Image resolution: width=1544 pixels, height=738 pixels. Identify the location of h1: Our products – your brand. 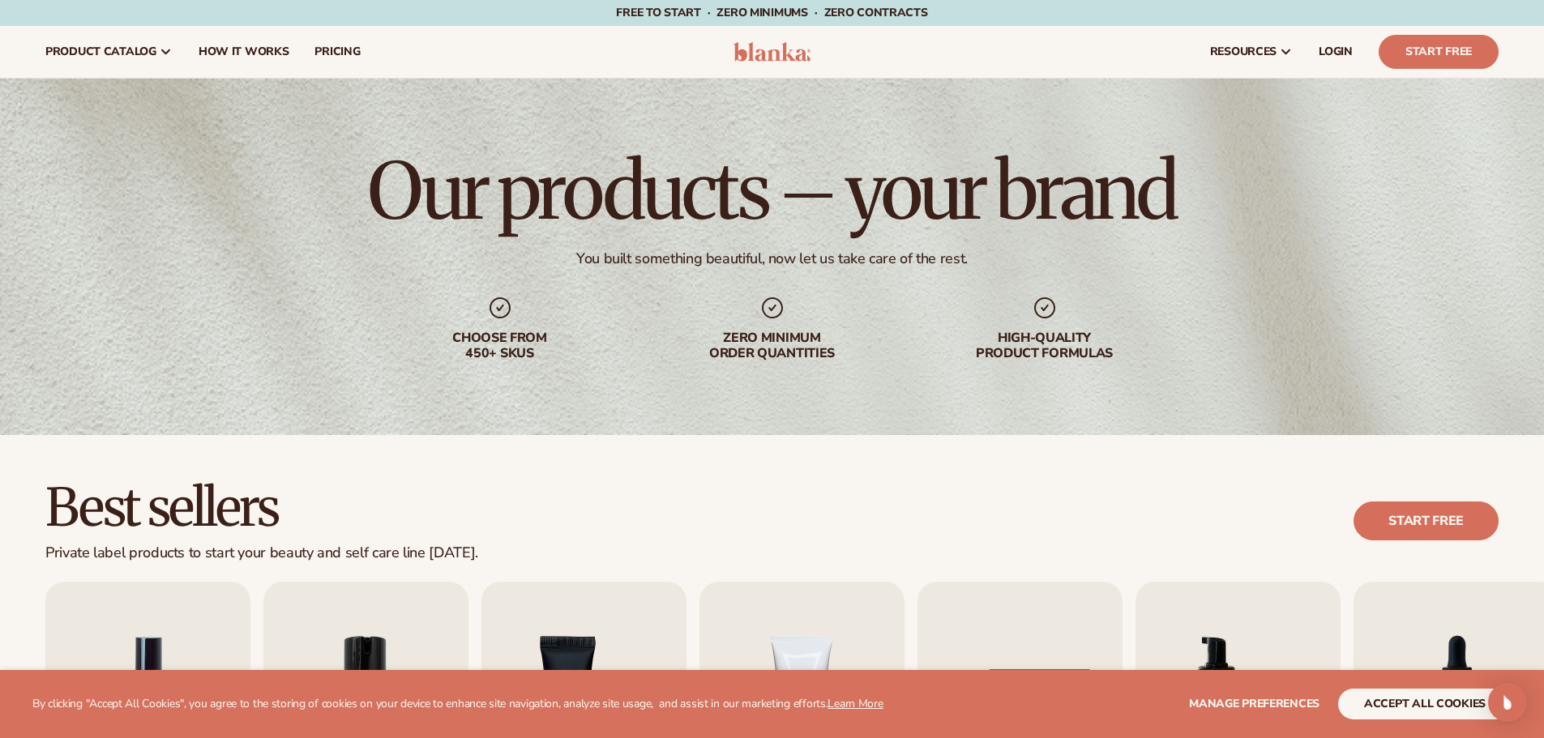
(772, 191).